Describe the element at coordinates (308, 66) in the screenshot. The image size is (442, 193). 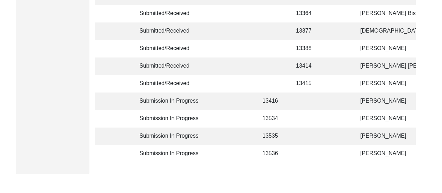
I see `td: 13414` at that location.